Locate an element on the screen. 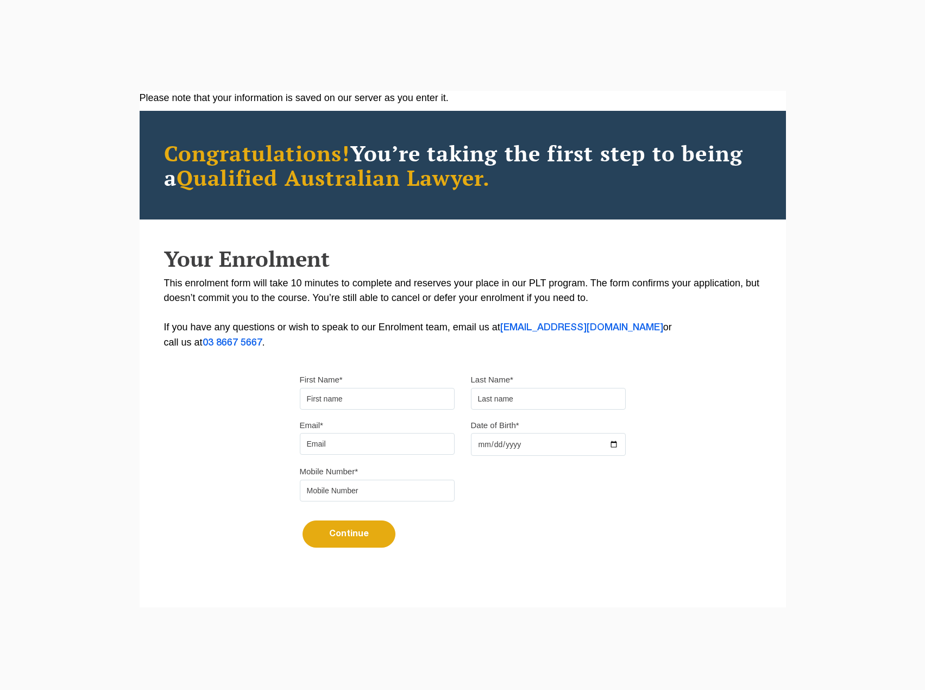 The width and height of the screenshot is (925, 690). h2: Your Enrolment is located at coordinates (463, 259).